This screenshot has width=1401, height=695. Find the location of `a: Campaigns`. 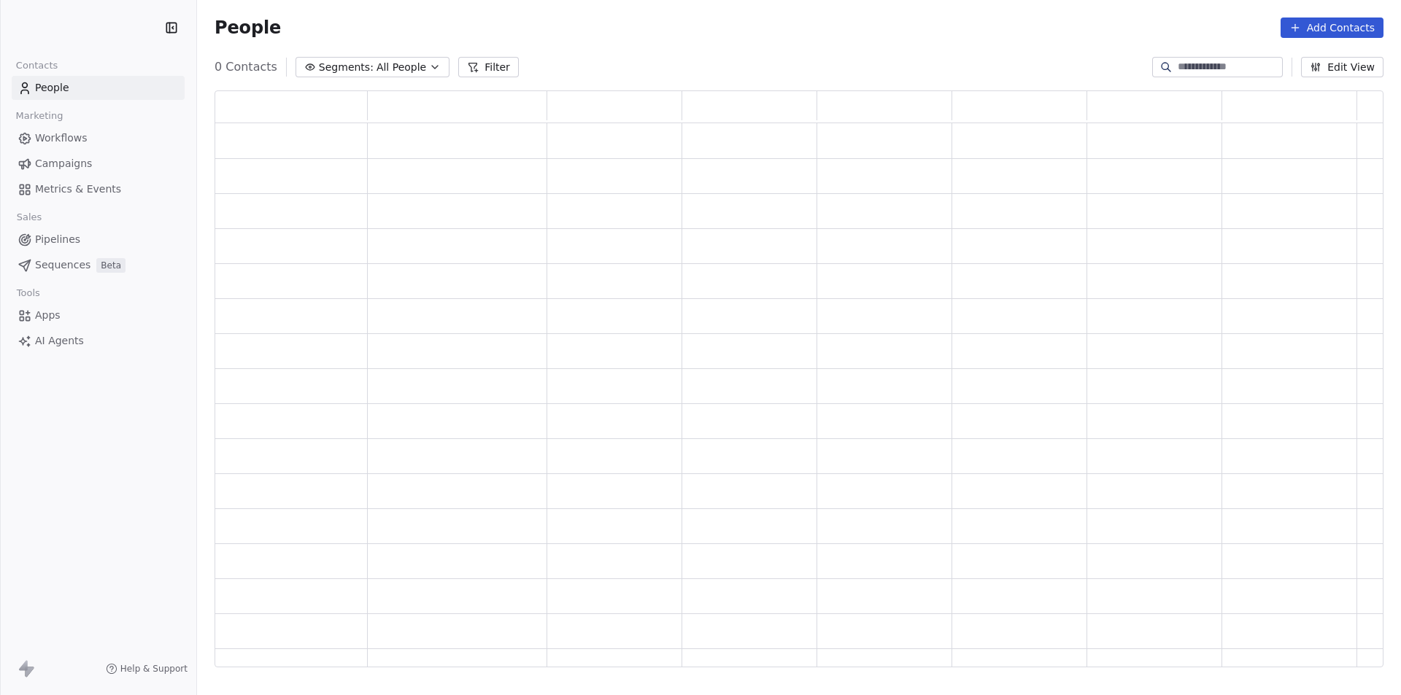

a: Campaigns is located at coordinates (98, 163).